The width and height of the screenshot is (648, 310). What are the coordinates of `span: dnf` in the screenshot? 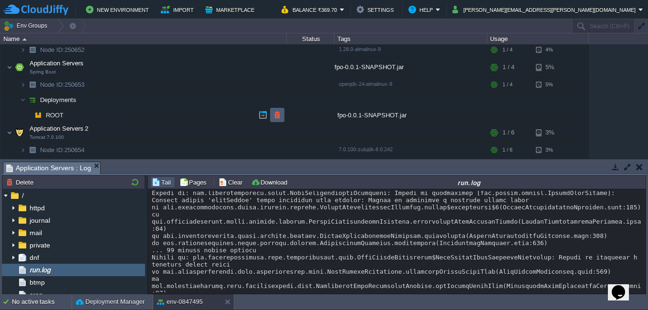 It's located at (34, 258).